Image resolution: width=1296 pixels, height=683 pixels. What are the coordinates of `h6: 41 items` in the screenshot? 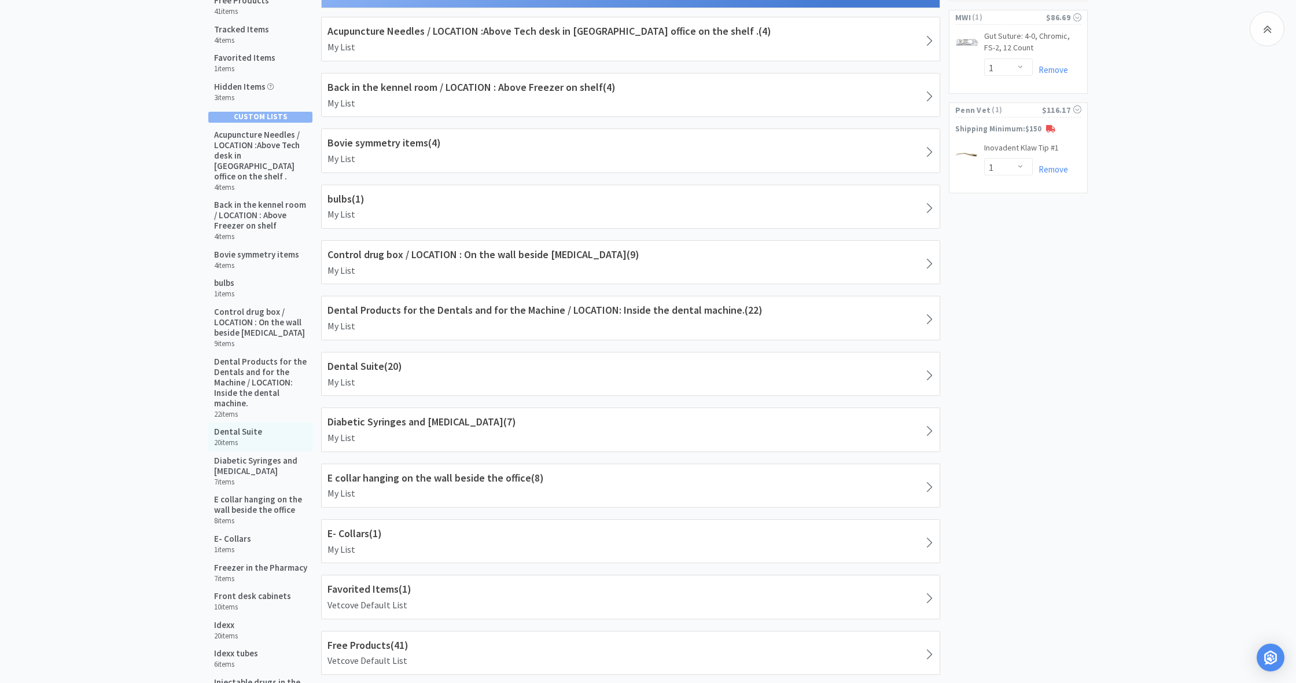 It's located at (241, 12).